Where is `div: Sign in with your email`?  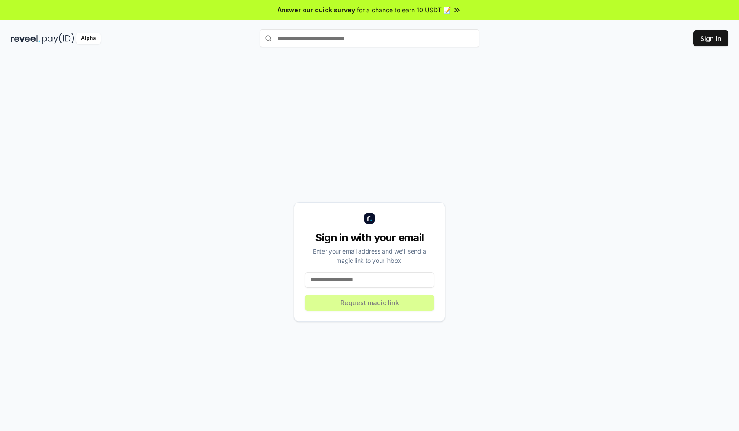
div: Sign in with your email is located at coordinates (370, 238).